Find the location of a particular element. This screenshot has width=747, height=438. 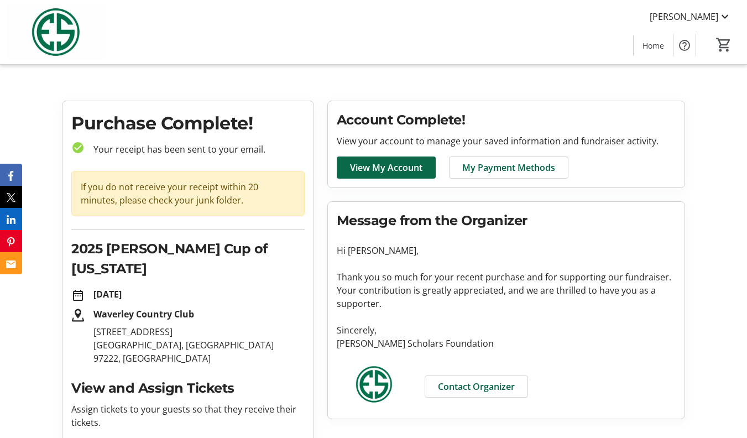

p: Thank you so much for your recent purchase and for supporting our fundraiser. Your contribution i... is located at coordinates (506, 290).